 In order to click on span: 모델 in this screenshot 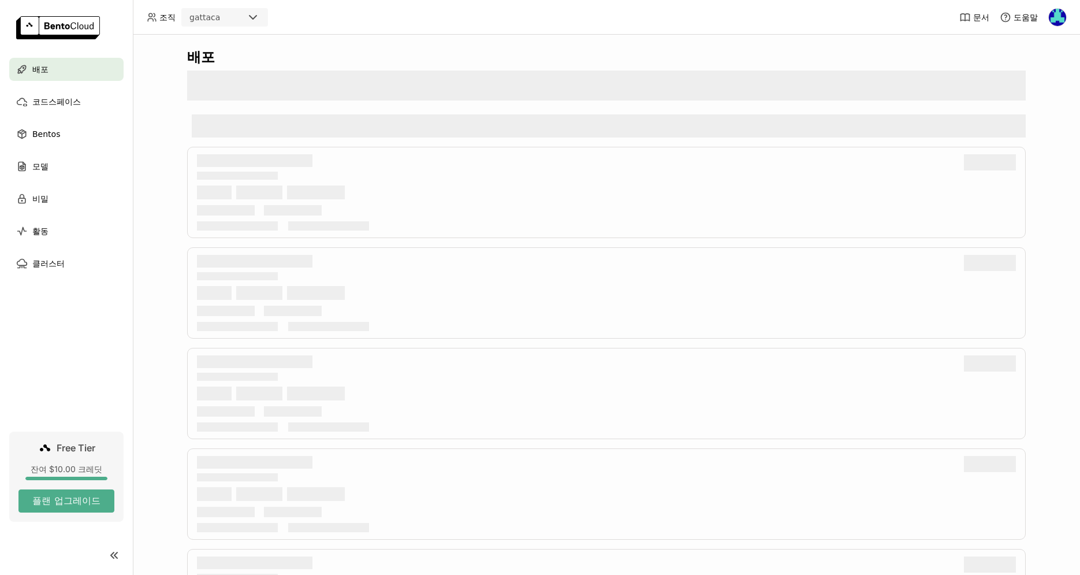, I will do `click(40, 166)`.